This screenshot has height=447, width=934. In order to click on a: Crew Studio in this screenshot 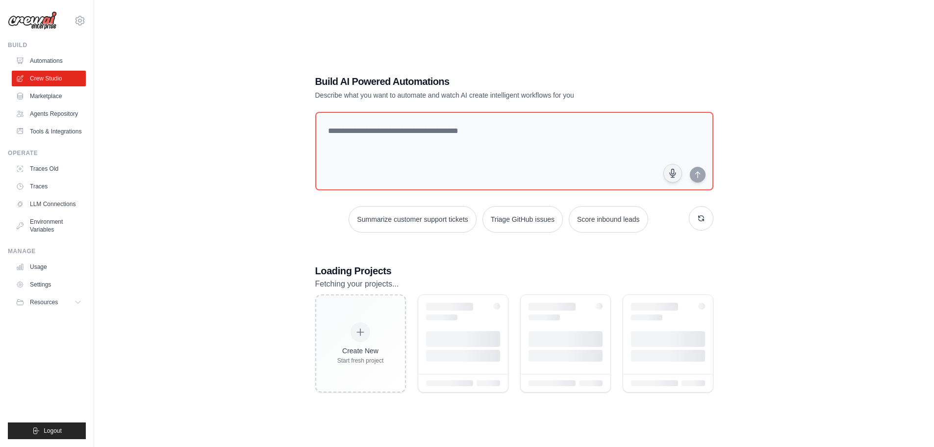, I will do `click(49, 78)`.